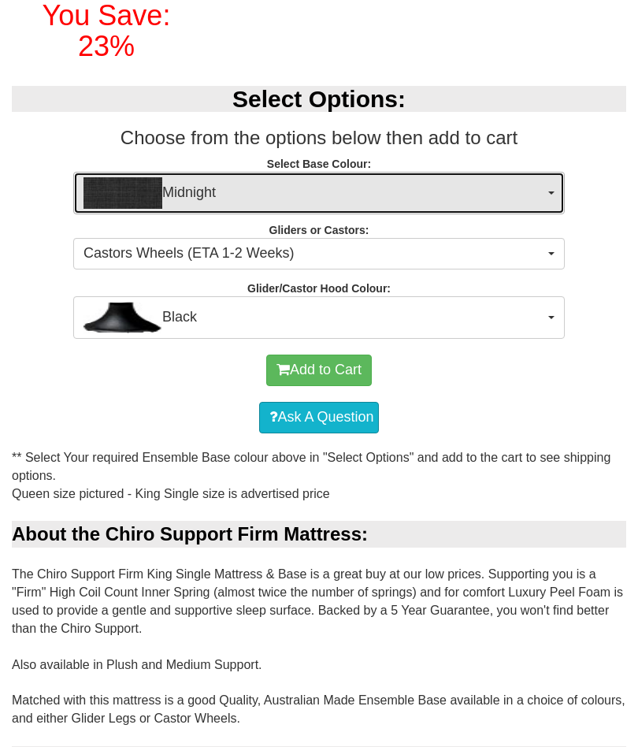 The width and height of the screenshot is (638, 747). Describe the element at coordinates (319, 317) in the screenshot. I see `button: BlackBlack` at that location.